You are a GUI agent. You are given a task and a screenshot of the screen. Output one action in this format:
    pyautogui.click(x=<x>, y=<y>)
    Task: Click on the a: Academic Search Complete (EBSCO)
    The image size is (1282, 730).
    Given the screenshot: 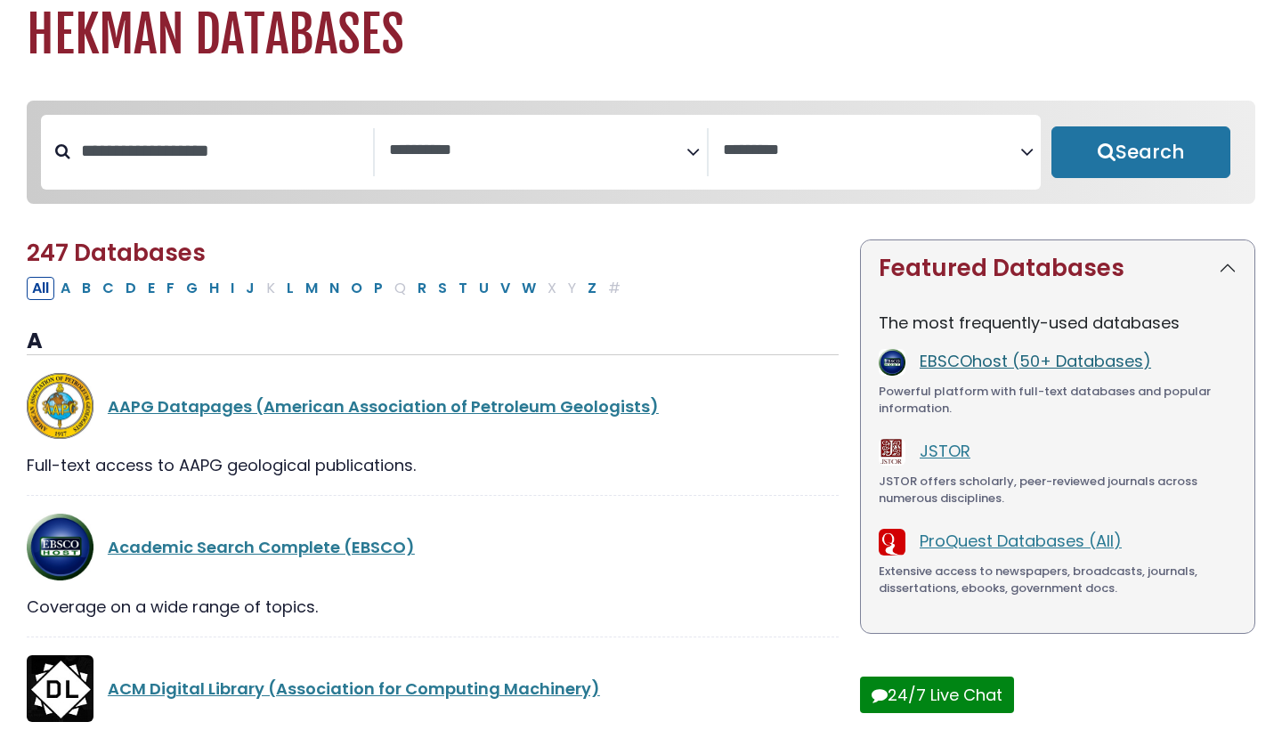 What is the action you would take?
    pyautogui.click(x=261, y=547)
    